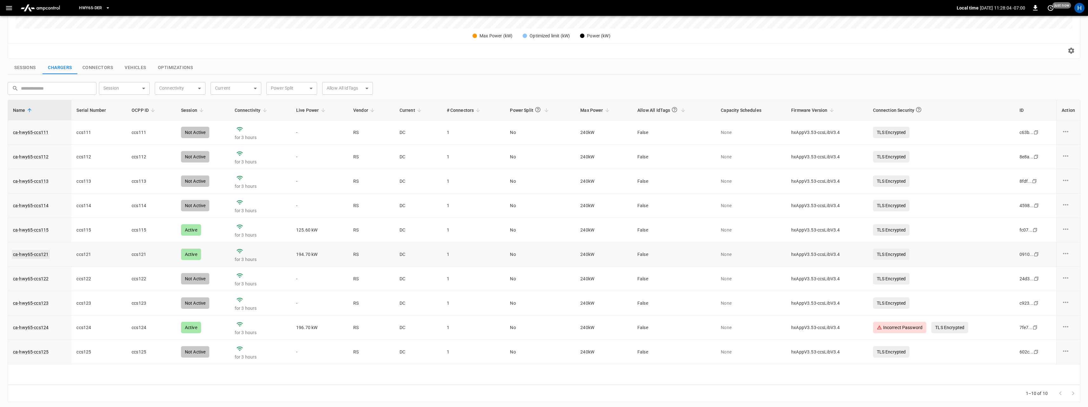 Image resolution: width=1088 pixels, height=407 pixels. What do you see at coordinates (135, 68) in the screenshot?
I see `button: show latest vehicles` at bounding box center [135, 68].